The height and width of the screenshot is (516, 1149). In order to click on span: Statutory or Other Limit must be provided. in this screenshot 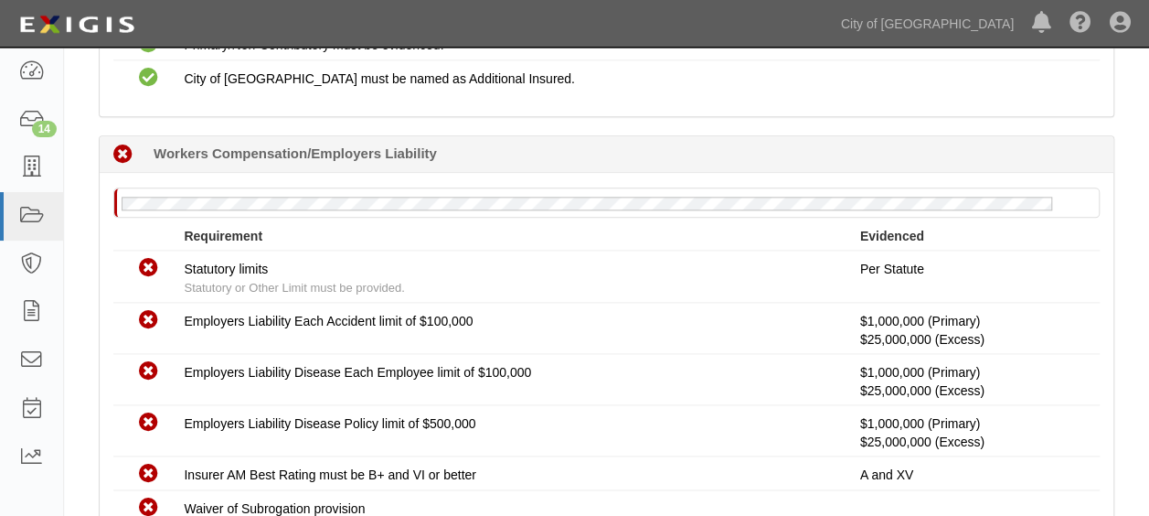, I will do `click(293, 287)`.